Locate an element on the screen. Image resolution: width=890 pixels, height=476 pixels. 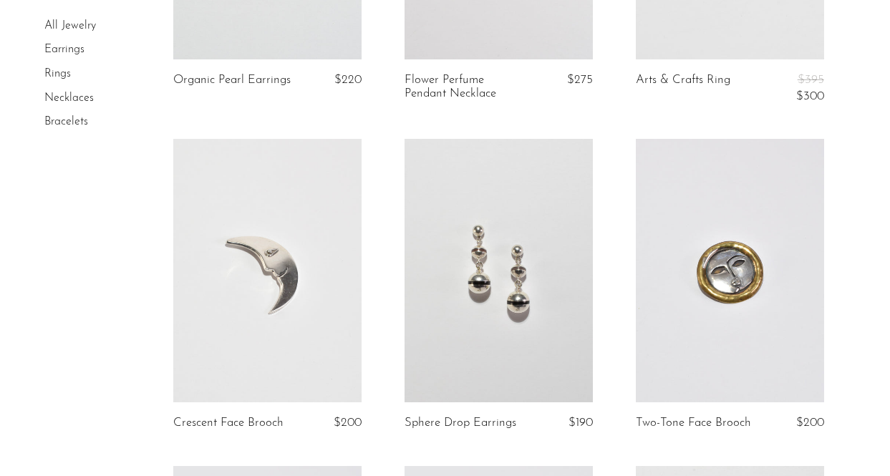
a: Two-Tone Face Brooch is located at coordinates (693, 423).